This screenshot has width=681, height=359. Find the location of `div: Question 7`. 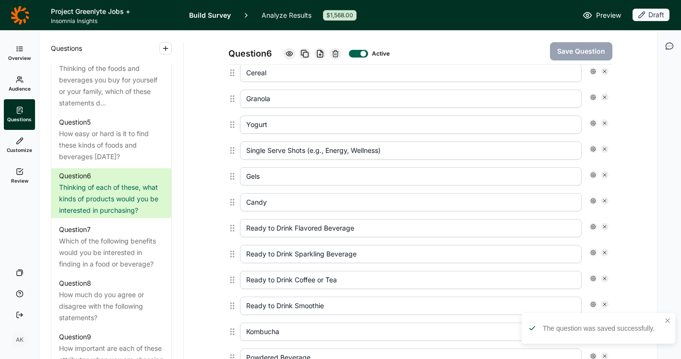

div: Question 7 is located at coordinates (75, 230).